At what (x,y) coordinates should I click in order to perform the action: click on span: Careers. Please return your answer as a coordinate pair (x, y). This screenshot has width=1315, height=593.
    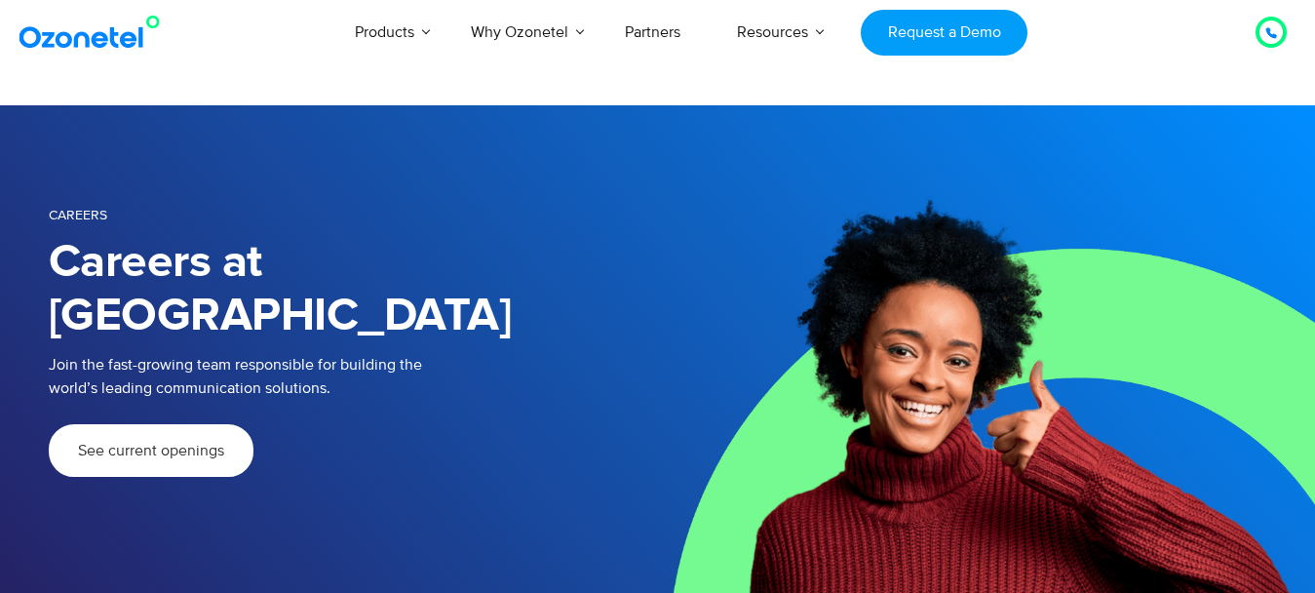
    Looking at the image, I should click on (78, 214).